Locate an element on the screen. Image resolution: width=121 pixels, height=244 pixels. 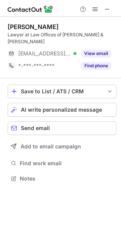
span: Find work email is located at coordinates (67, 163).